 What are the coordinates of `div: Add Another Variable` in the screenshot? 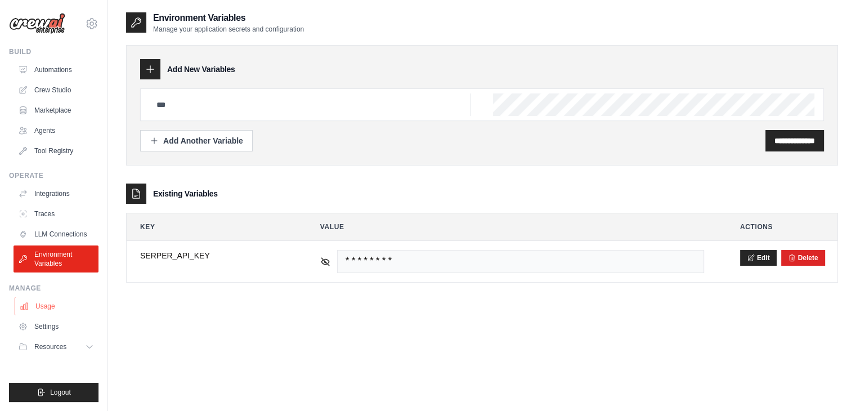 It's located at (196, 141).